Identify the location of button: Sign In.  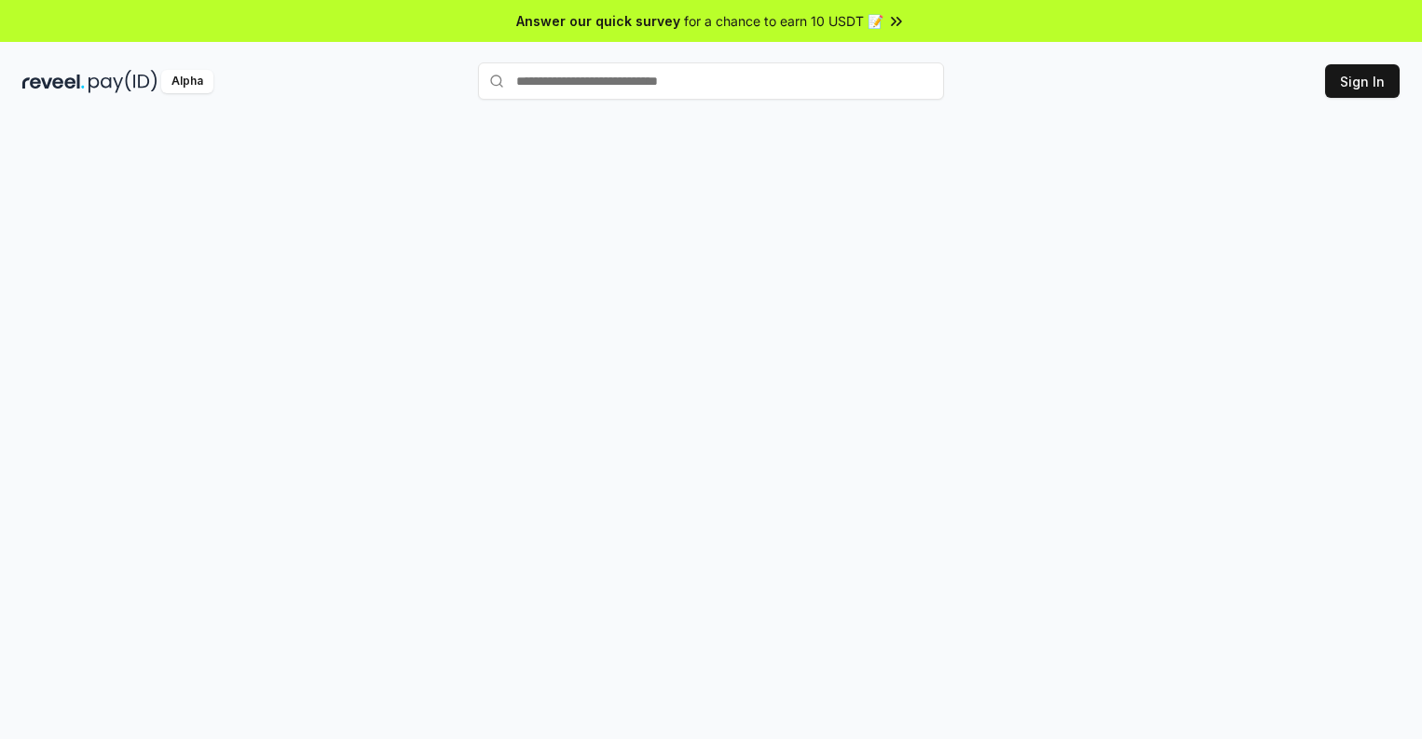
(1362, 81).